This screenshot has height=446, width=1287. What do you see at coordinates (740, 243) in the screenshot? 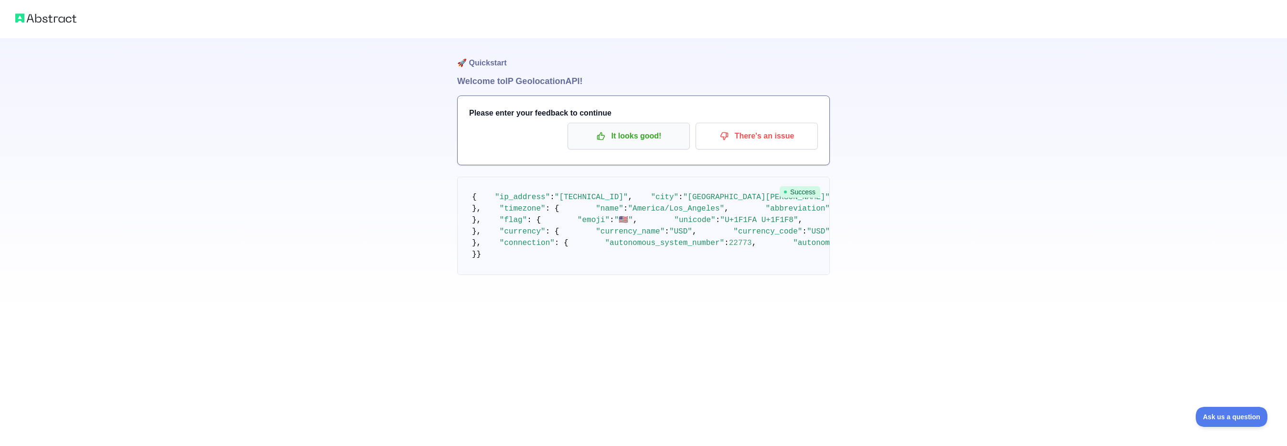
I see `span: 22773` at bounding box center [740, 243].